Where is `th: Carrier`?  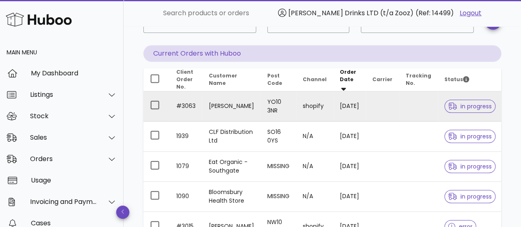 th: Carrier is located at coordinates (382, 80).